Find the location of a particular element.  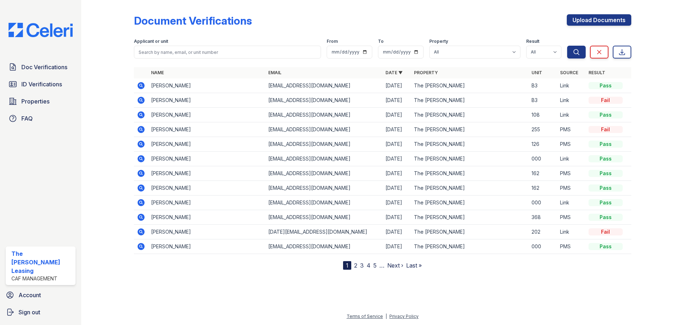

a: 3 is located at coordinates (362, 265).